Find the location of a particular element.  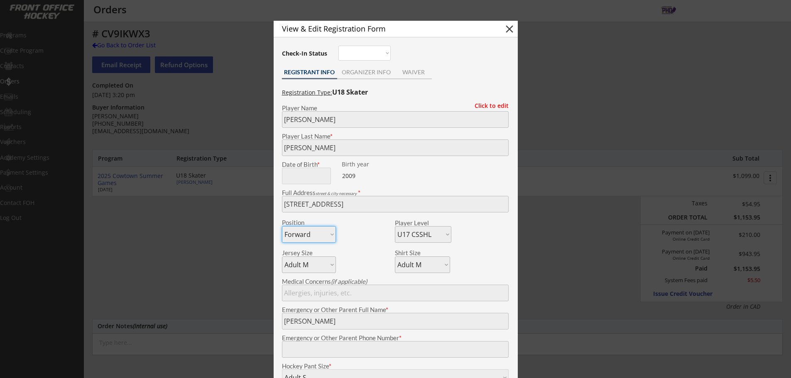

div: Jersey Size is located at coordinates (303, 253).